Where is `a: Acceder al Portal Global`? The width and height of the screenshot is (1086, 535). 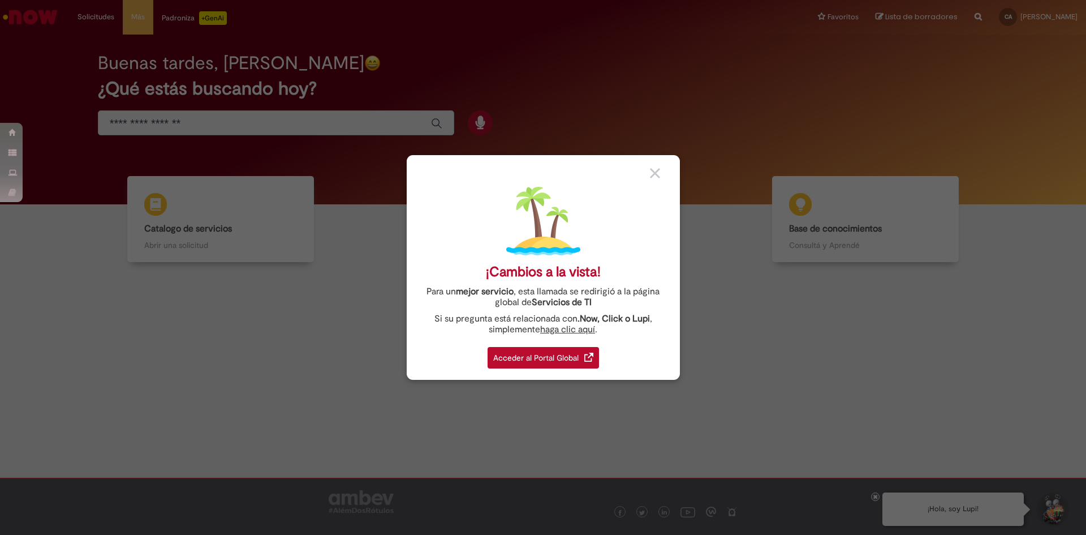
a: Acceder al Portal Global is located at coordinates (543, 354).